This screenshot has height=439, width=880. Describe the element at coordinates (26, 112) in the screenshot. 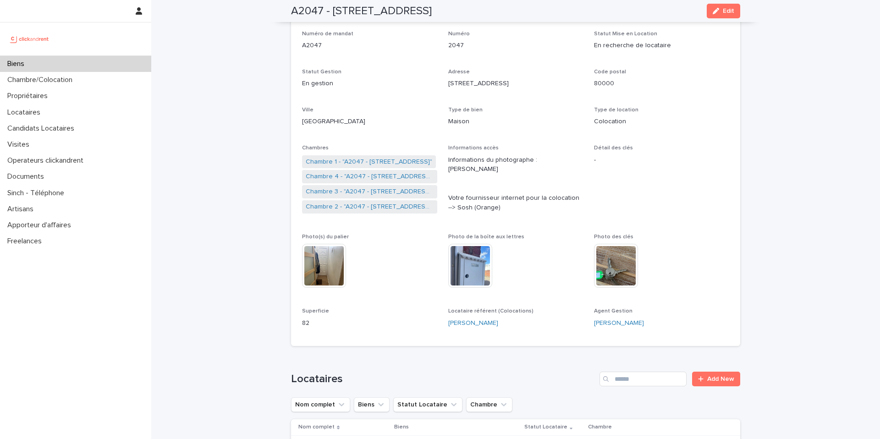

I see `p: Locataires` at that location.